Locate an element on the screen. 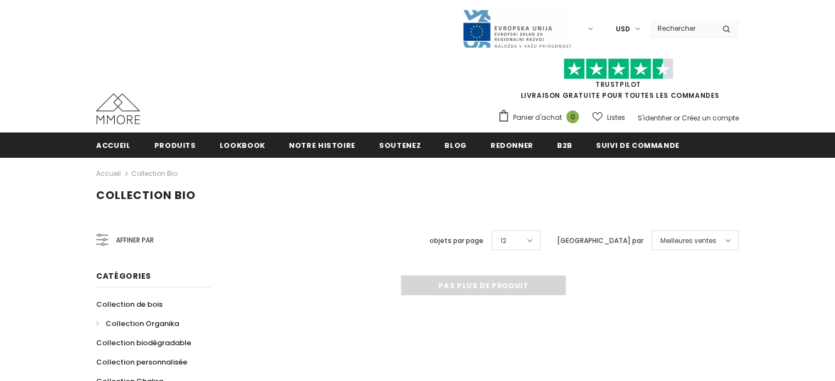 The image size is (835, 381). span: Collection biodégradable is located at coordinates (143, 342).